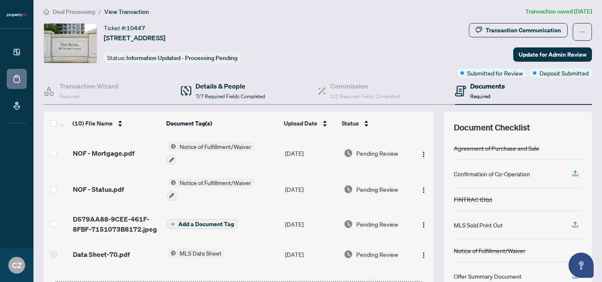  Describe the element at coordinates (310, 123) in the screenshot. I see `th: Upload Date` at that location.